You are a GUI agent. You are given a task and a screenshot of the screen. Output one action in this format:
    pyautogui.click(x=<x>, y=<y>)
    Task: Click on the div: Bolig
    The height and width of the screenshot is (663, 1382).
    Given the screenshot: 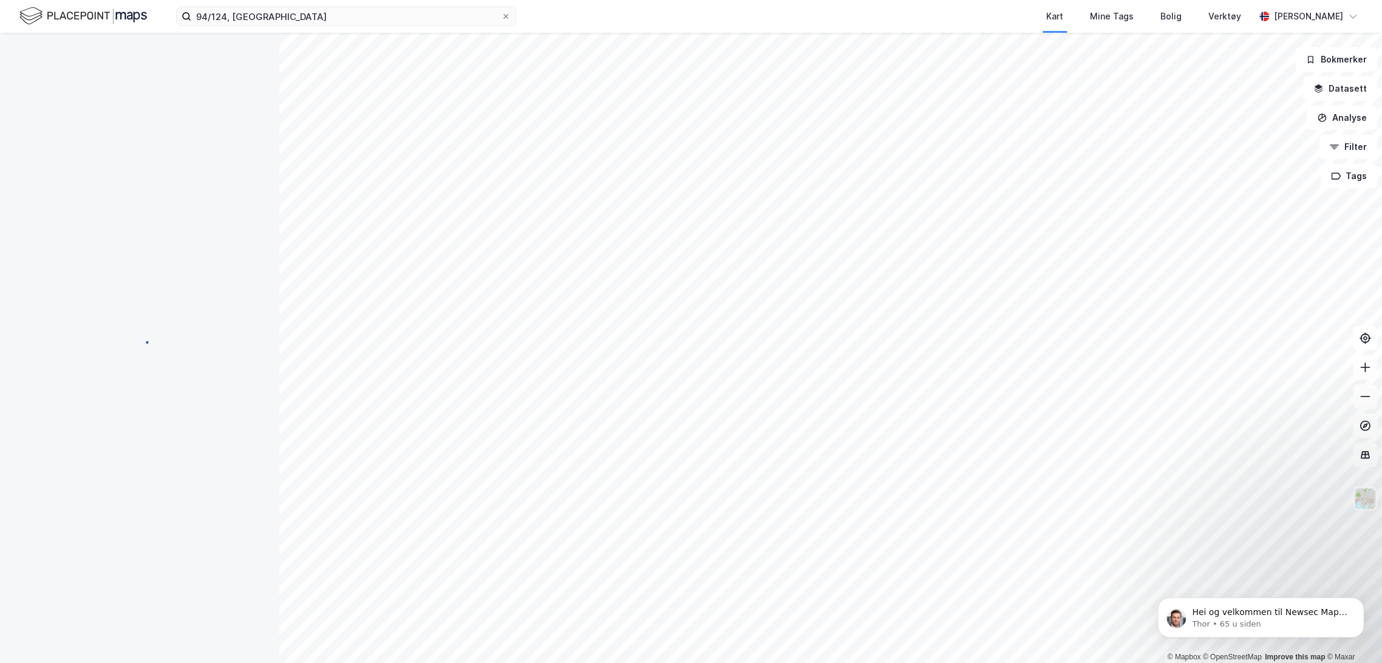 What is the action you would take?
    pyautogui.click(x=1170, y=16)
    